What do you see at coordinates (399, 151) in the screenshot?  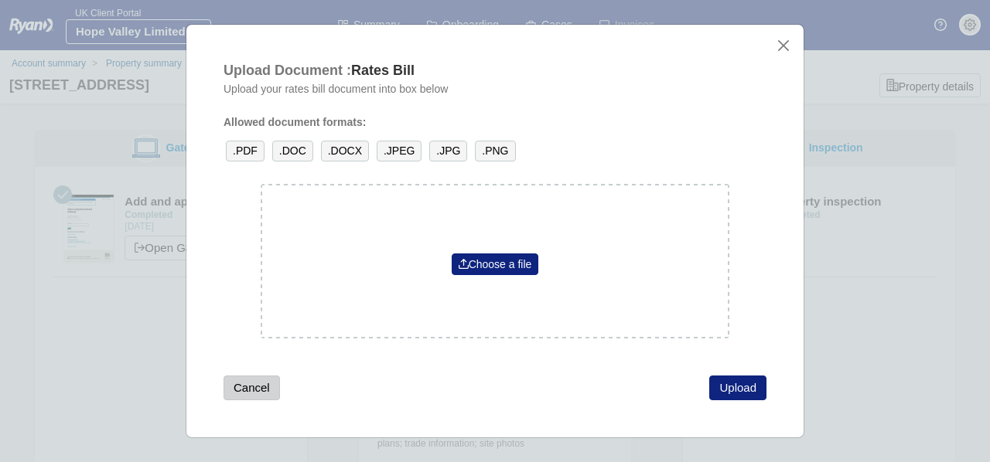 I see `span: .JPEG` at bounding box center [399, 151].